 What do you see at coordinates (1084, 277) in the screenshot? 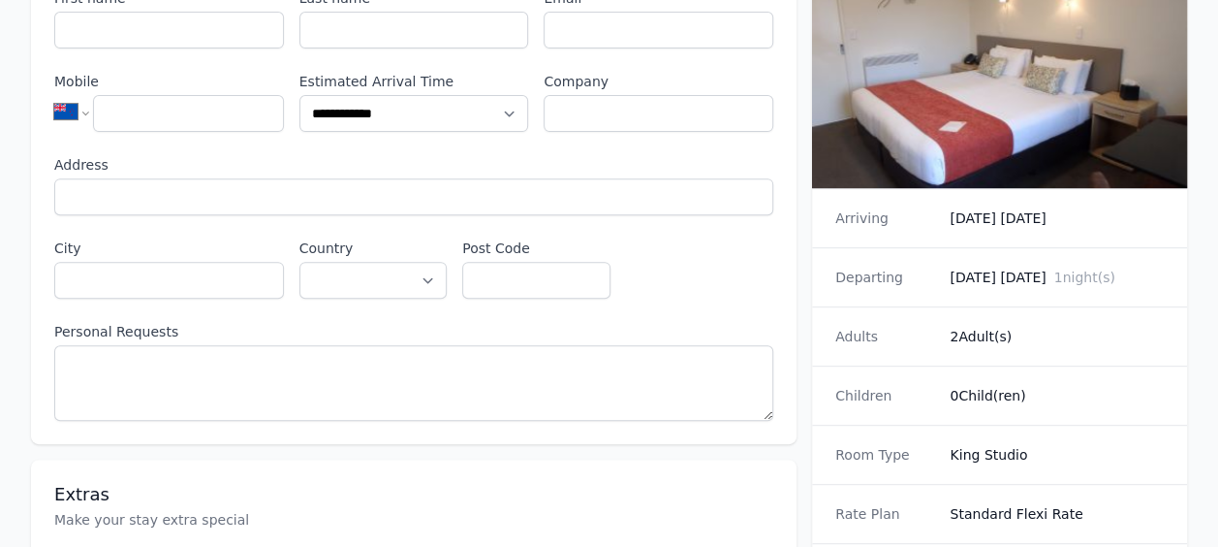
I see `span: 1 night(s)` at bounding box center [1084, 277].